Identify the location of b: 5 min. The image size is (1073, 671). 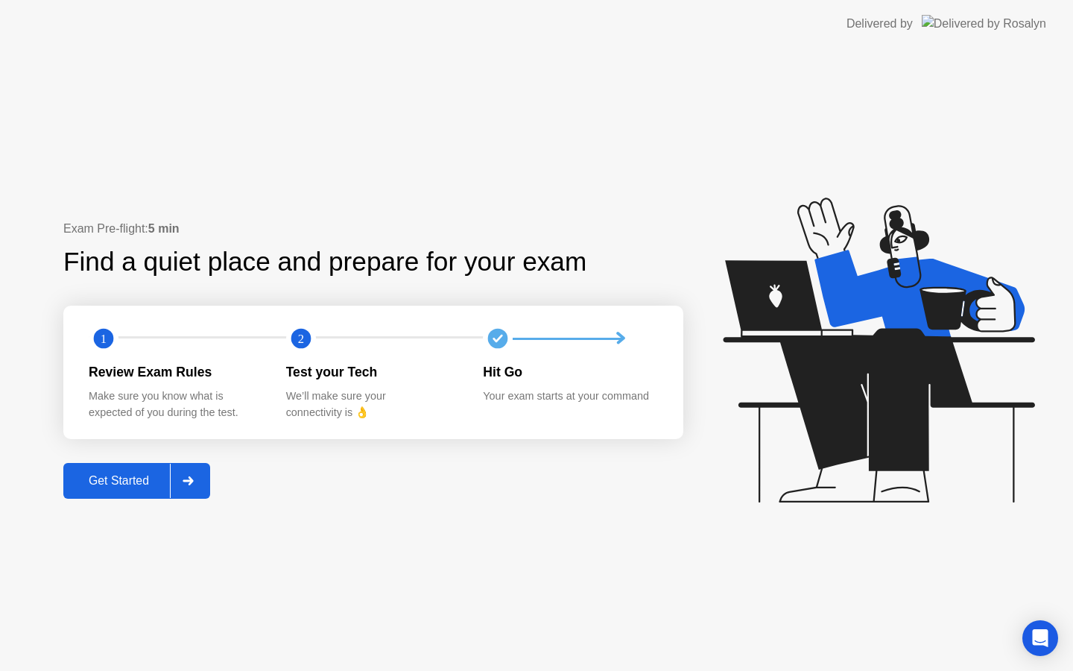
(164, 228).